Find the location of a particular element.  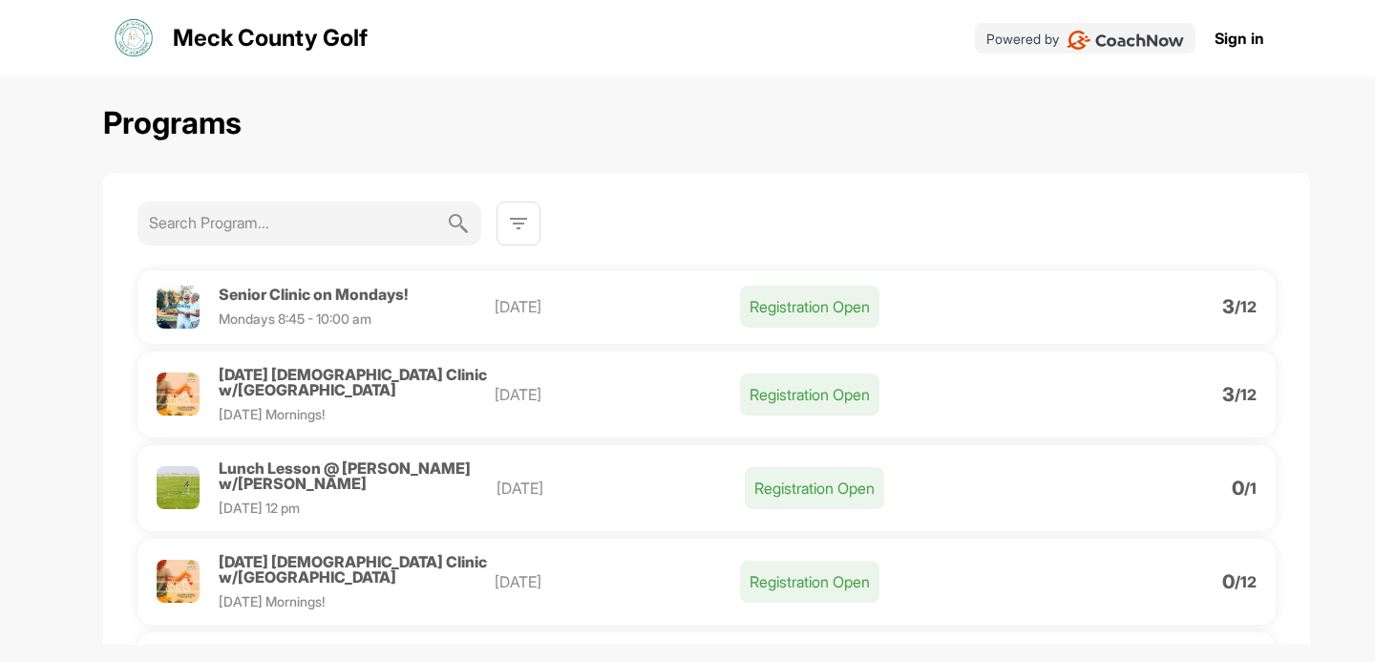

p: Meck County Golf is located at coordinates (270, 38).